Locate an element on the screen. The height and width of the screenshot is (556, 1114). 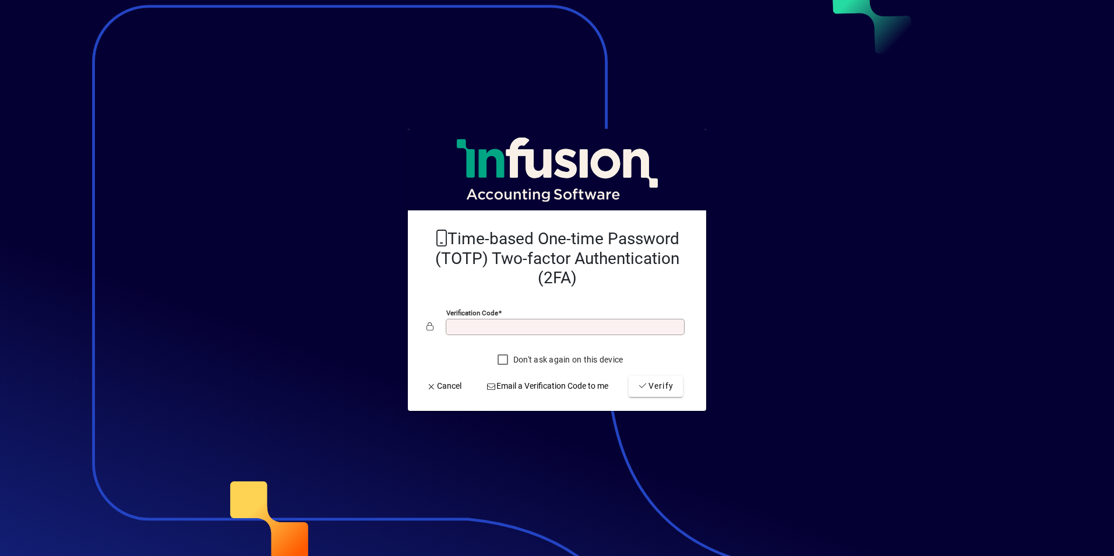
button: Email a Verification Code to me is located at coordinates (547, 386).